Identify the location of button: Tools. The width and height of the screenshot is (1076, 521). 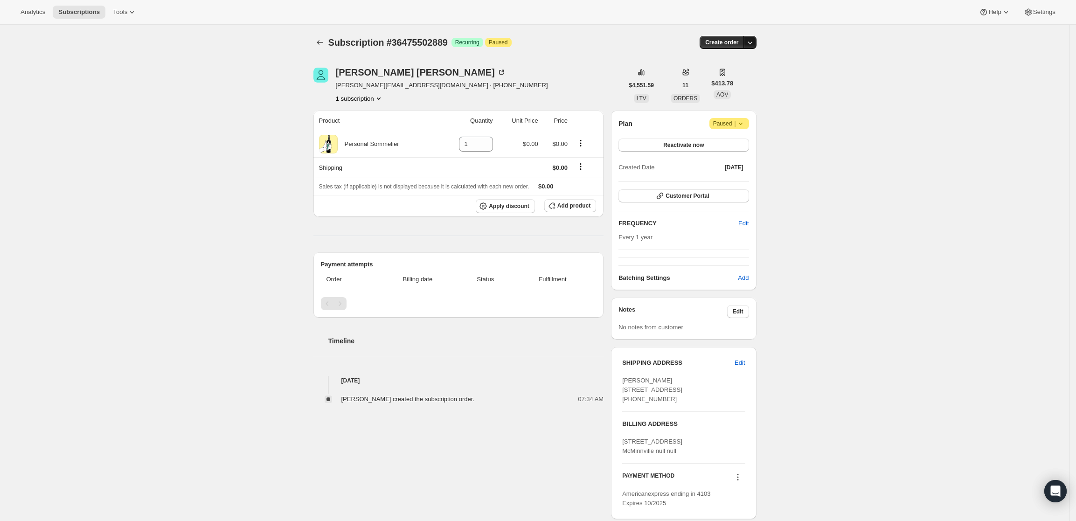
(125, 12).